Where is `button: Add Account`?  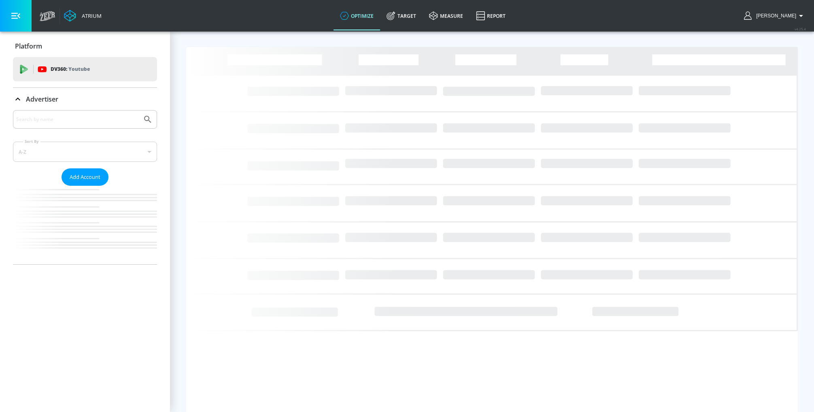
button: Add Account is located at coordinates (85, 177).